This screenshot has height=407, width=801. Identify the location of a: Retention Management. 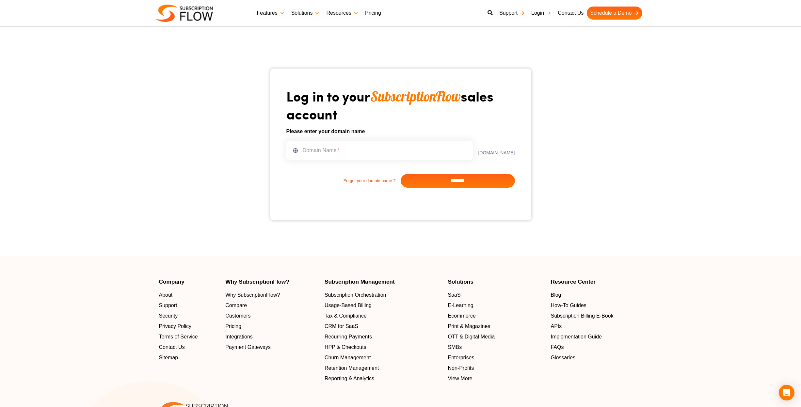
(383, 368).